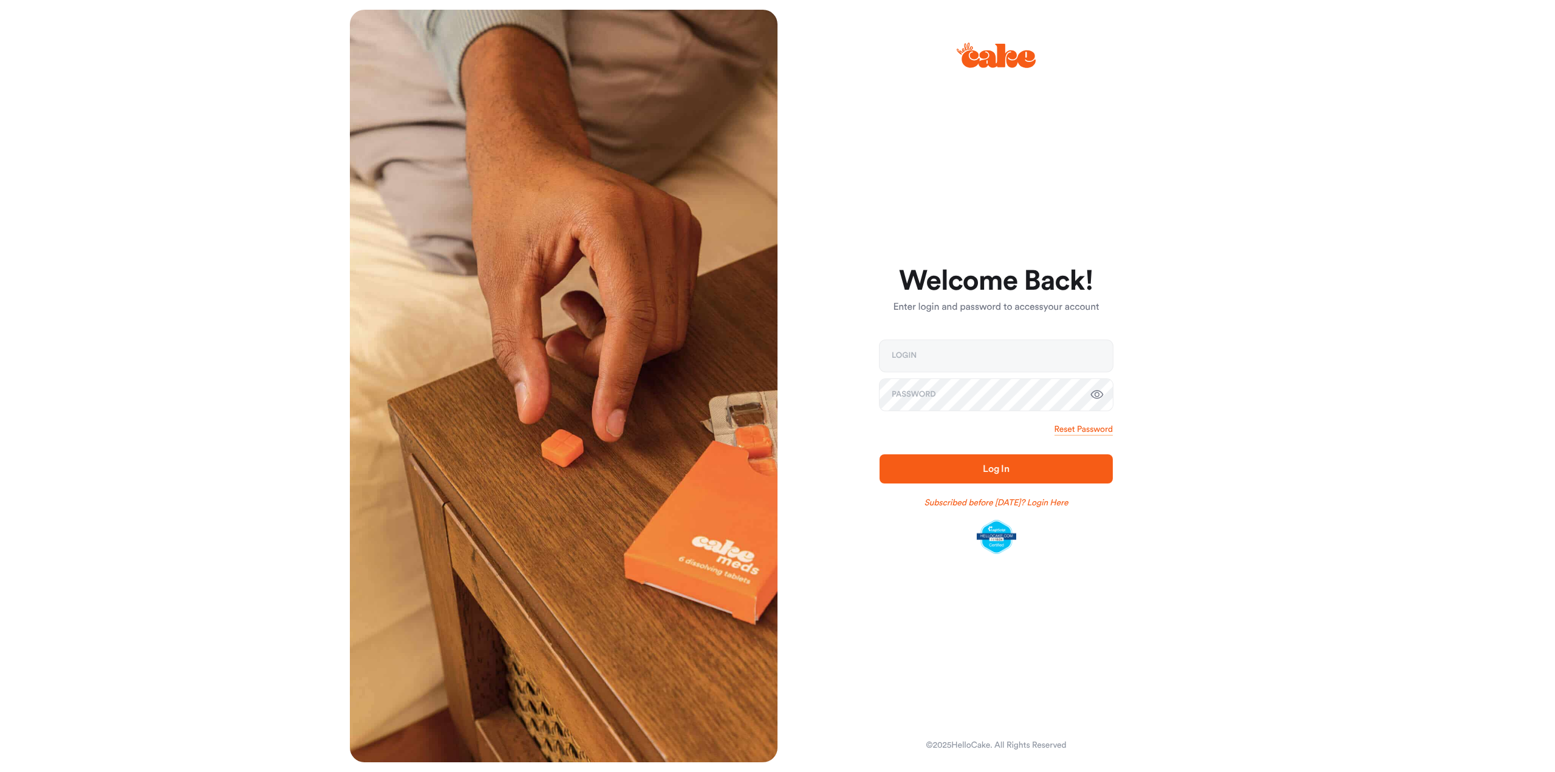 This screenshot has width=1555, height=772. Describe the element at coordinates (996, 469) in the screenshot. I see `button: Log In` at that location.